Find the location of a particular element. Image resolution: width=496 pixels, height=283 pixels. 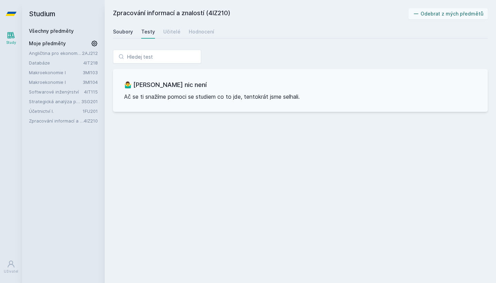

div: Testy is located at coordinates (148, 32).